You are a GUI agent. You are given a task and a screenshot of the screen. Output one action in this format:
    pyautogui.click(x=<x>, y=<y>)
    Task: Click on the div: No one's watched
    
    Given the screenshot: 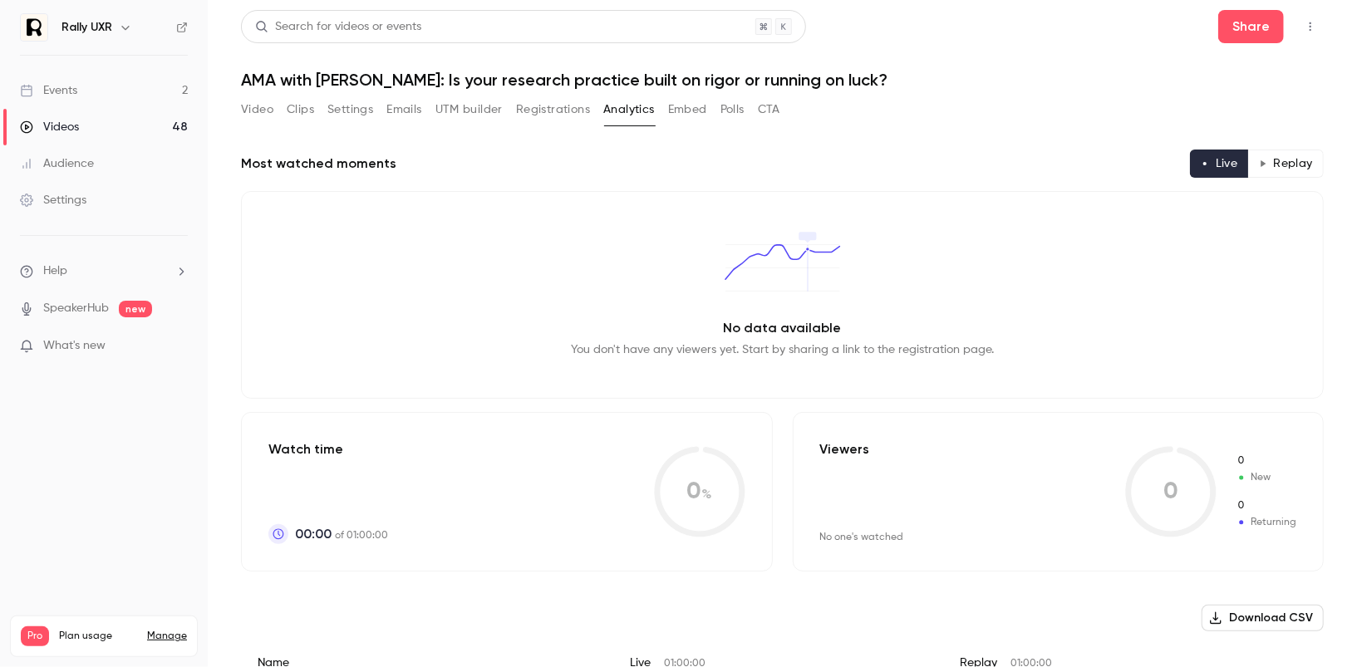 What is the action you would take?
    pyautogui.click(x=862, y=538)
    